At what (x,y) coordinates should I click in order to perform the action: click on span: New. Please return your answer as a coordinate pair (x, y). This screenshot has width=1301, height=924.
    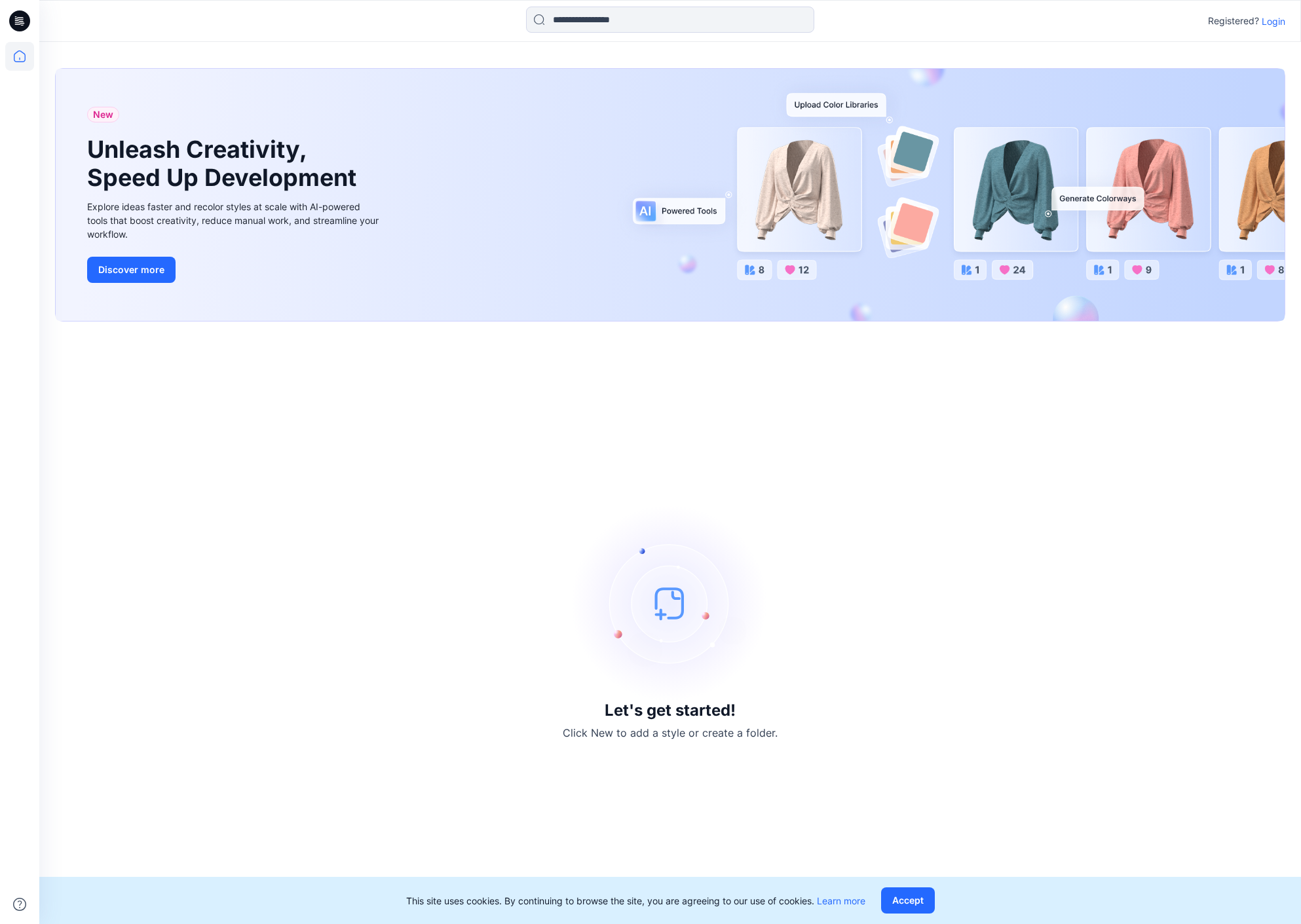
    Looking at the image, I should click on (103, 115).